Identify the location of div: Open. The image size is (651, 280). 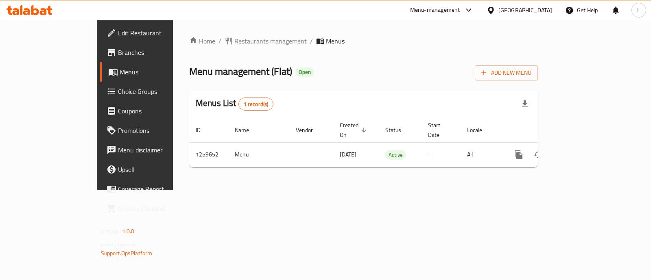
(305, 72).